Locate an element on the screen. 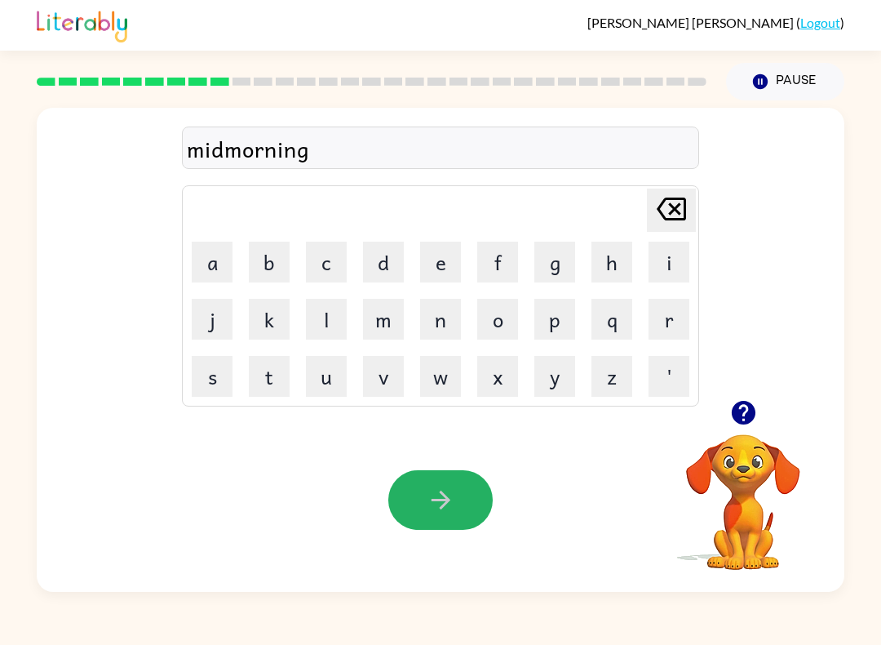 The height and width of the screenshot is (645, 881). button: m is located at coordinates (384, 319).